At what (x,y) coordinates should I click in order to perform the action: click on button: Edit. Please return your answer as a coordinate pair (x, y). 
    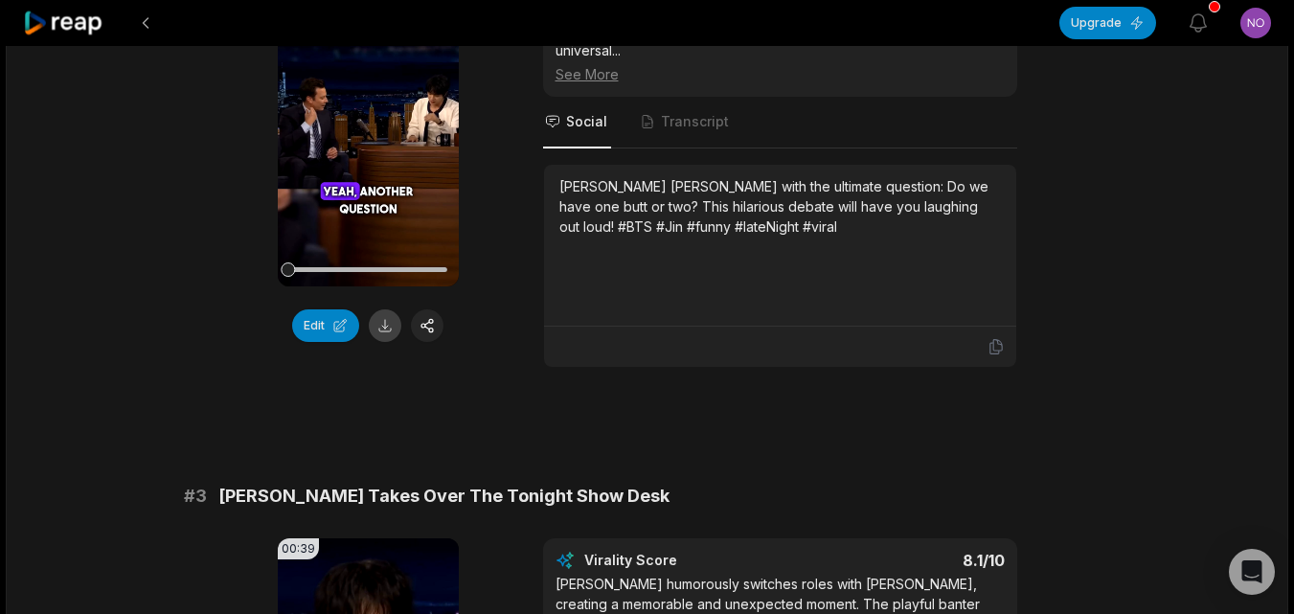
    Looking at the image, I should click on (326, 326).